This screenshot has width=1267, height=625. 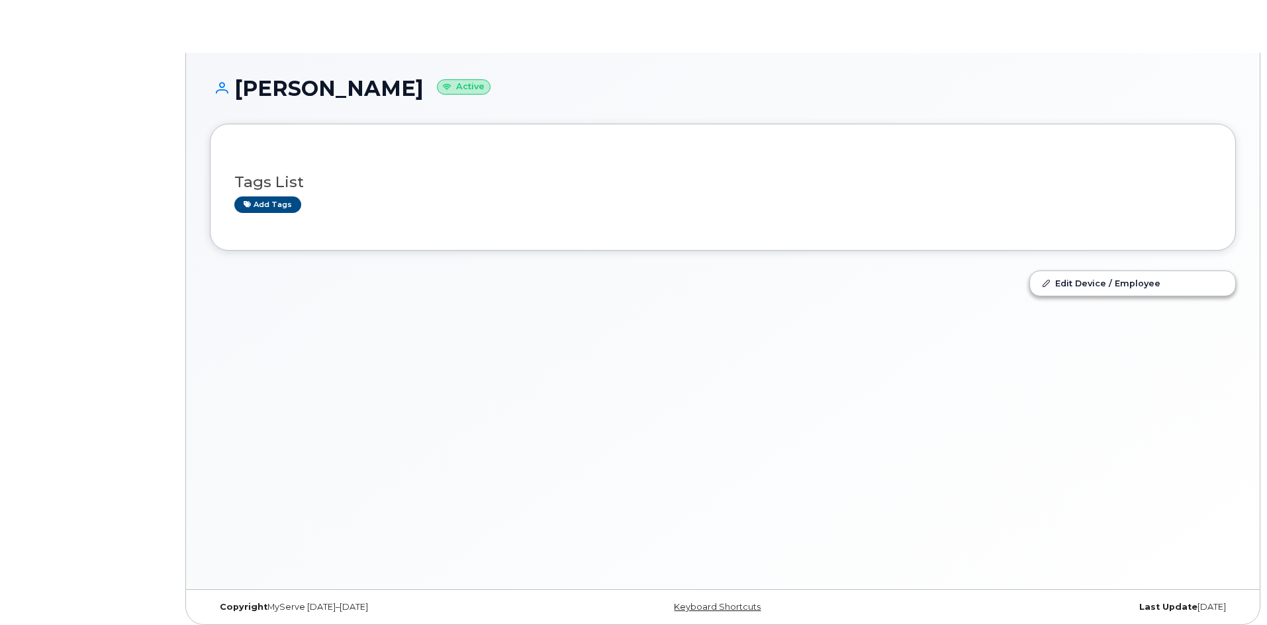 What do you see at coordinates (1168, 607) in the screenshot?
I see `strong: Last Update` at bounding box center [1168, 607].